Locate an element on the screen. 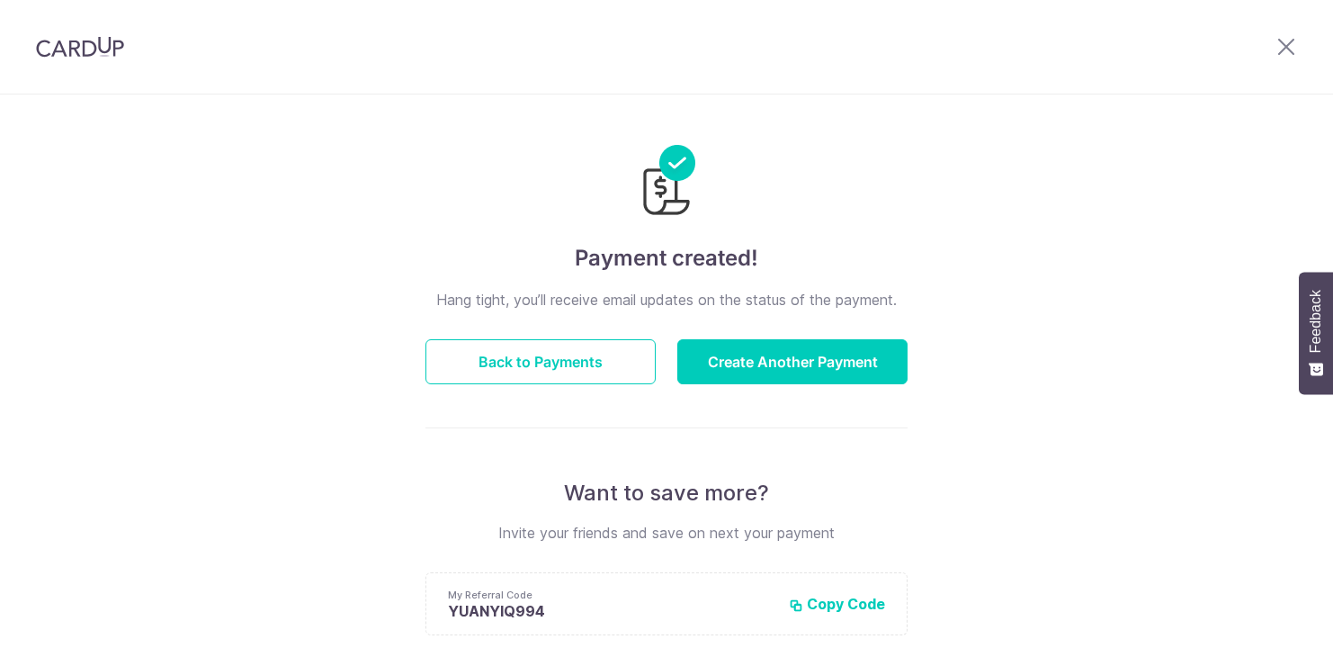 The height and width of the screenshot is (666, 1333). button: Feedback - Show survey is located at coordinates (1316, 333).